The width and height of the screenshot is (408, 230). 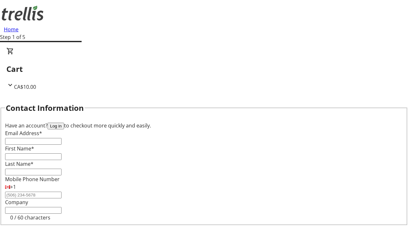 What do you see at coordinates (204, 69) in the screenshot?
I see `div: CartCA$10.00` at bounding box center [204, 69].